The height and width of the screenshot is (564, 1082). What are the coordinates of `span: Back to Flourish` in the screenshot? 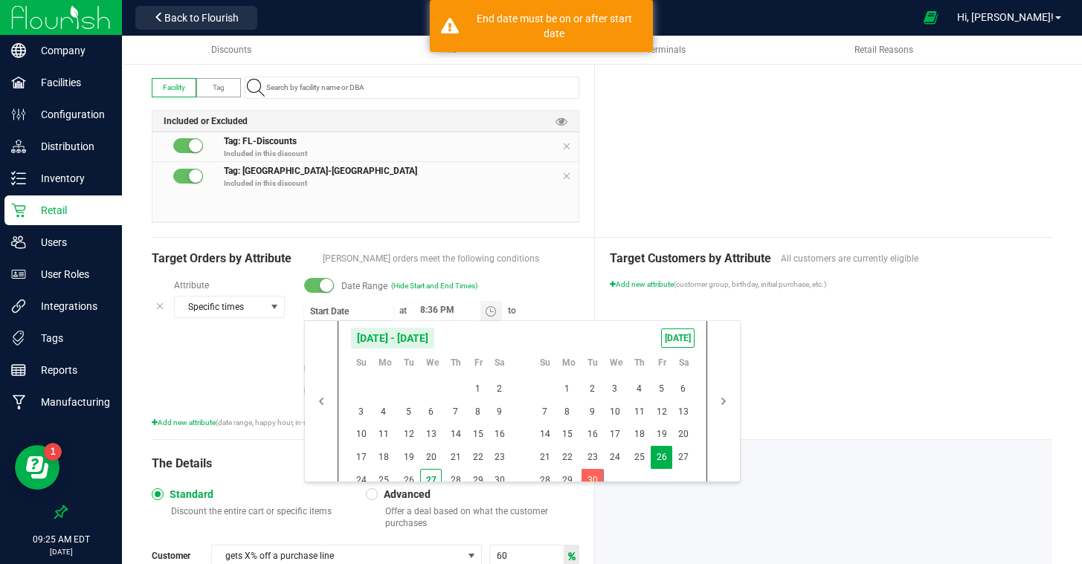 It's located at (202, 18).